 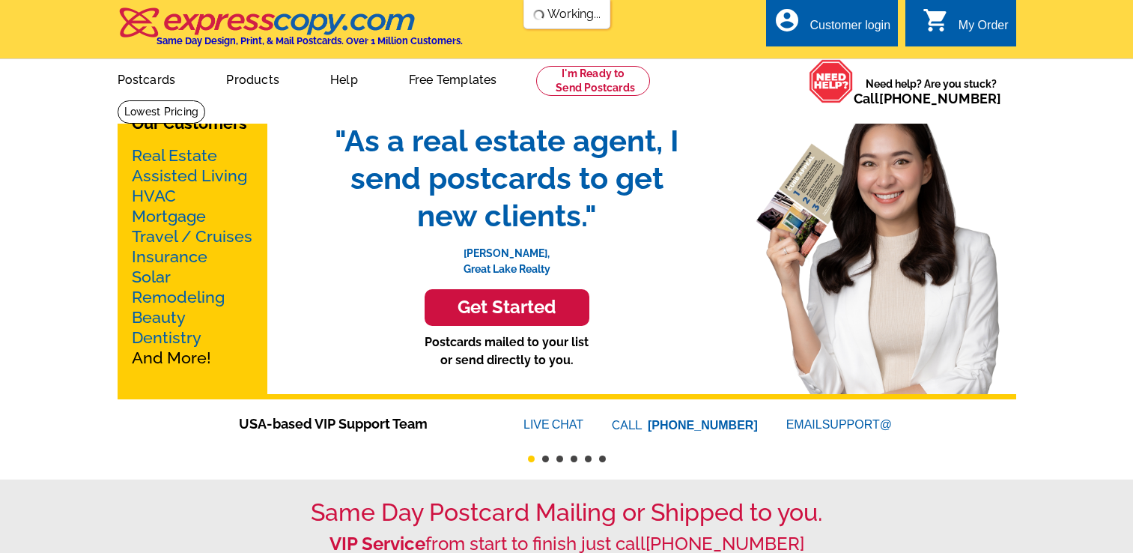 I want to click on a: EMAILSUPPORT@, so click(x=840, y=424).